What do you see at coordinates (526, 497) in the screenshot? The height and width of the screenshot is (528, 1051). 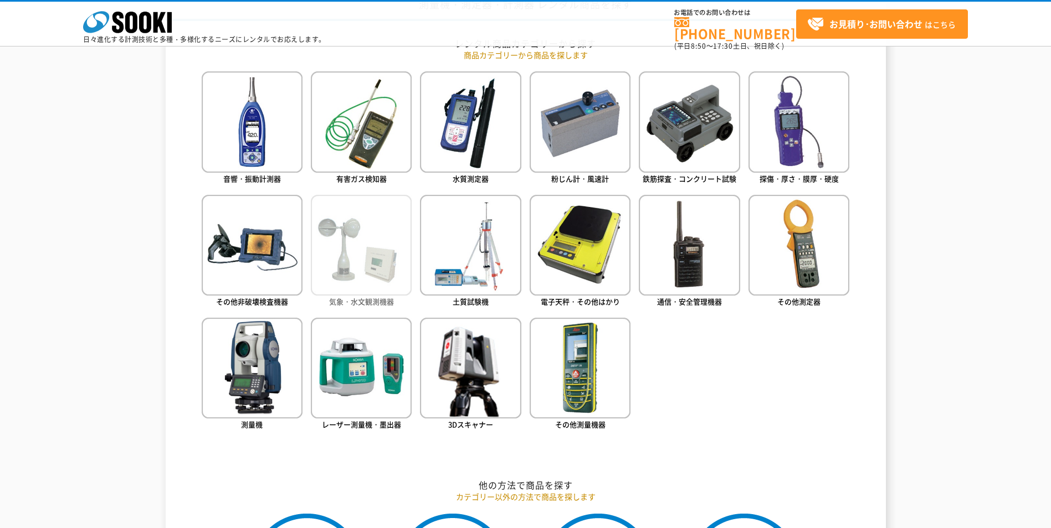 I see `p: カテゴリー以外の方法で商品を探します` at bounding box center [526, 497].